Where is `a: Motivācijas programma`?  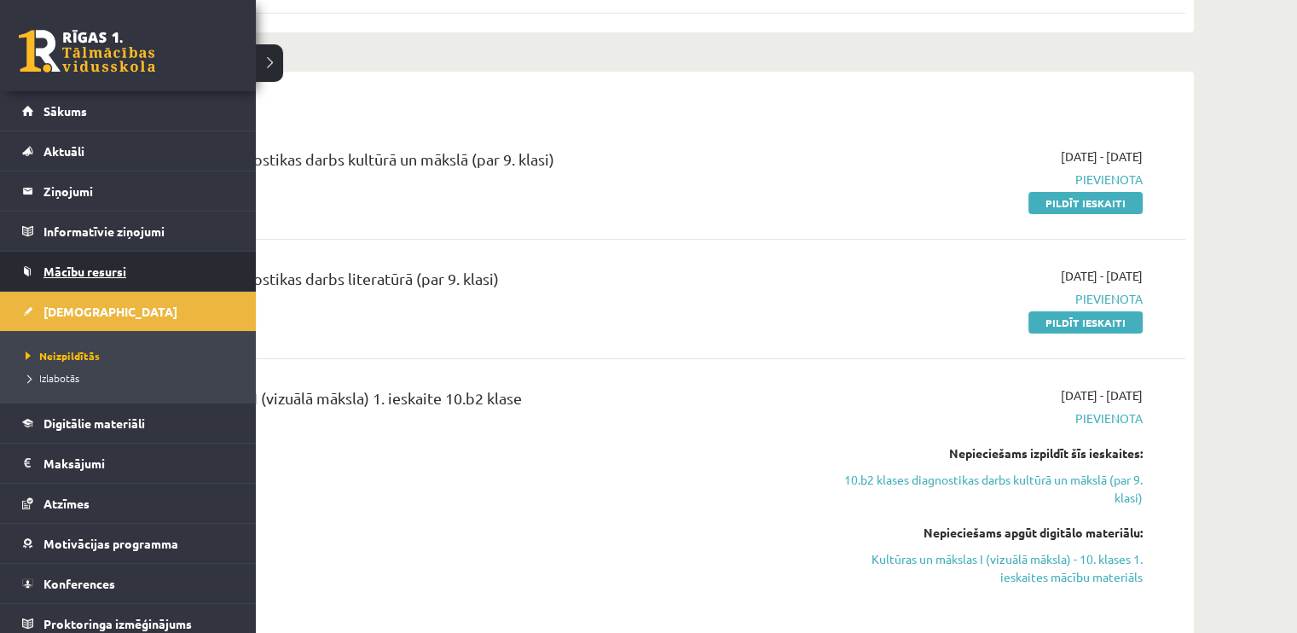 a: Motivācijas programma is located at coordinates (128, 543).